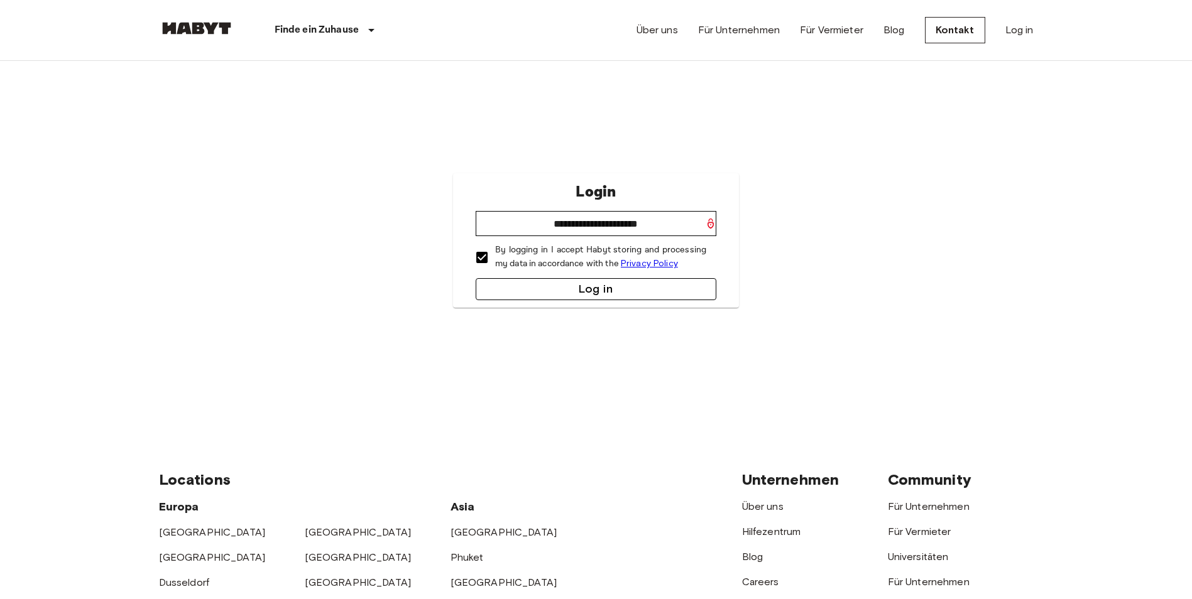 The image size is (1192, 599). Describe the element at coordinates (317, 30) in the screenshot. I see `p: Finde ein Zuhause` at that location.